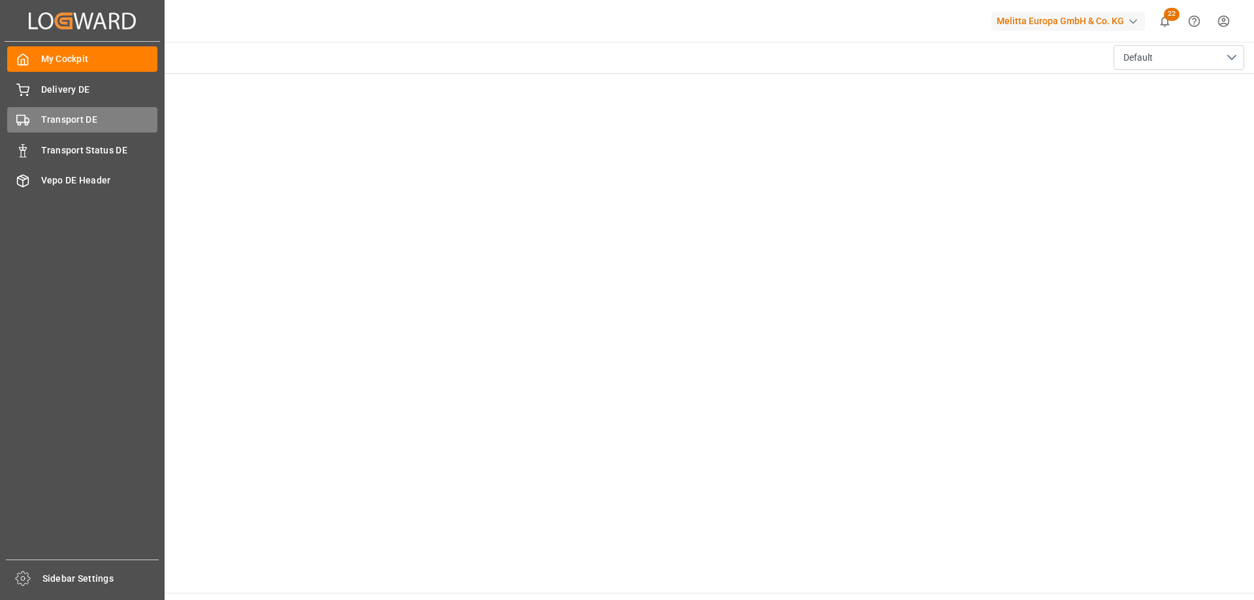  I want to click on span: My Cockpit, so click(99, 59).